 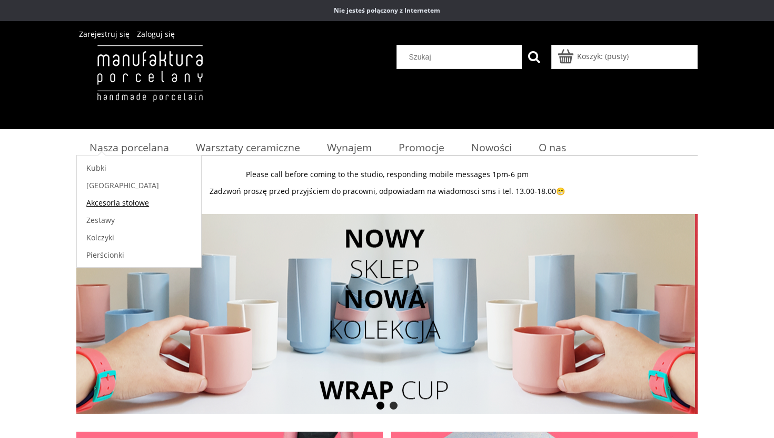 I want to click on a: Zarejestruj się, so click(x=104, y=34).